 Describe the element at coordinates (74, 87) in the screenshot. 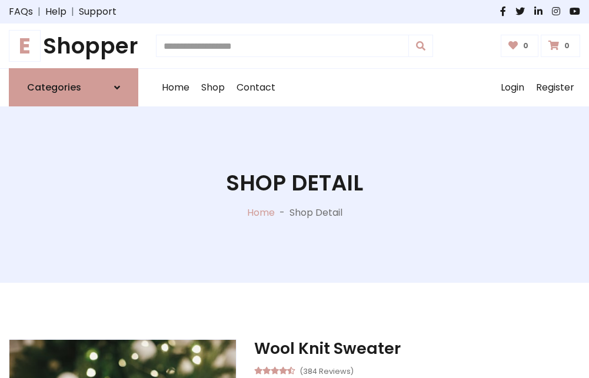

I see `a: Categories` at that location.